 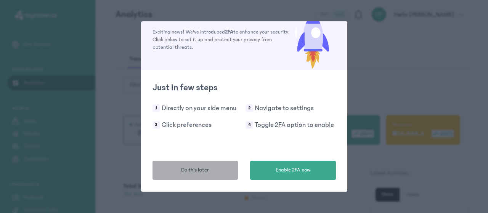 I want to click on span: 2, so click(x=249, y=108).